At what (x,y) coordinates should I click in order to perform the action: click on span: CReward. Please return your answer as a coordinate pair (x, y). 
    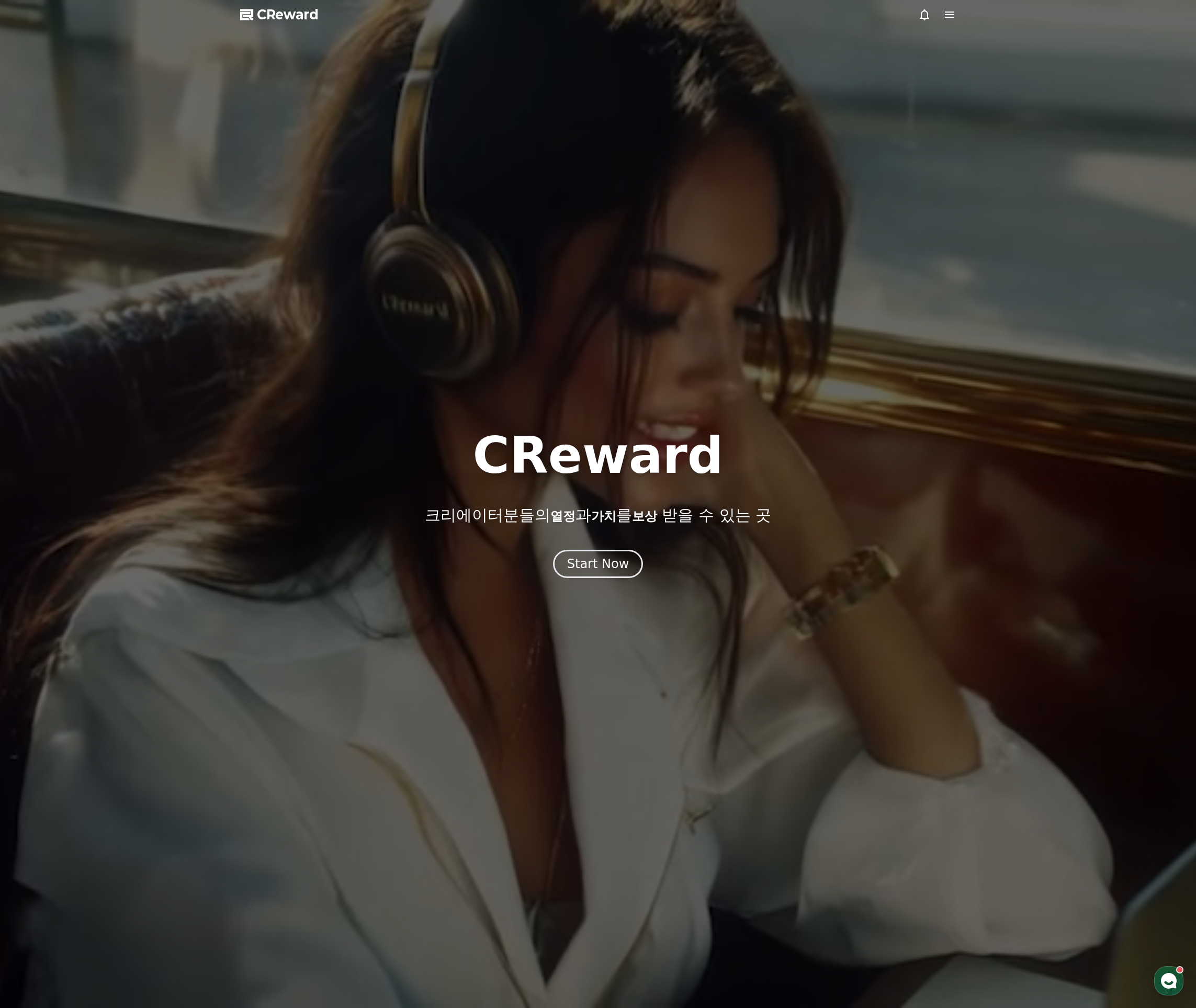
    Looking at the image, I should click on (288, 15).